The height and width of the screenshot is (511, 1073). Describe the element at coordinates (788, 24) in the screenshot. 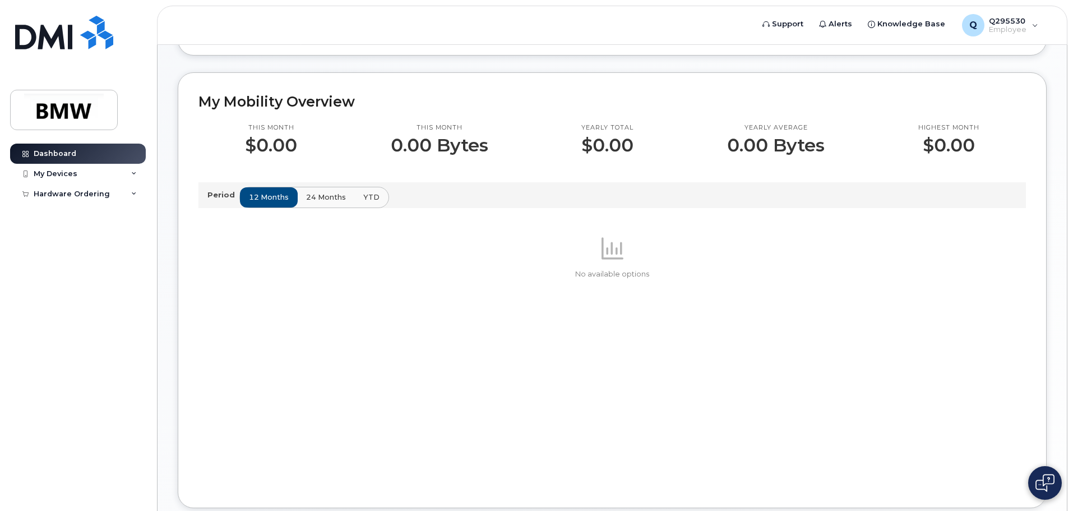

I see `span: Support` at that location.